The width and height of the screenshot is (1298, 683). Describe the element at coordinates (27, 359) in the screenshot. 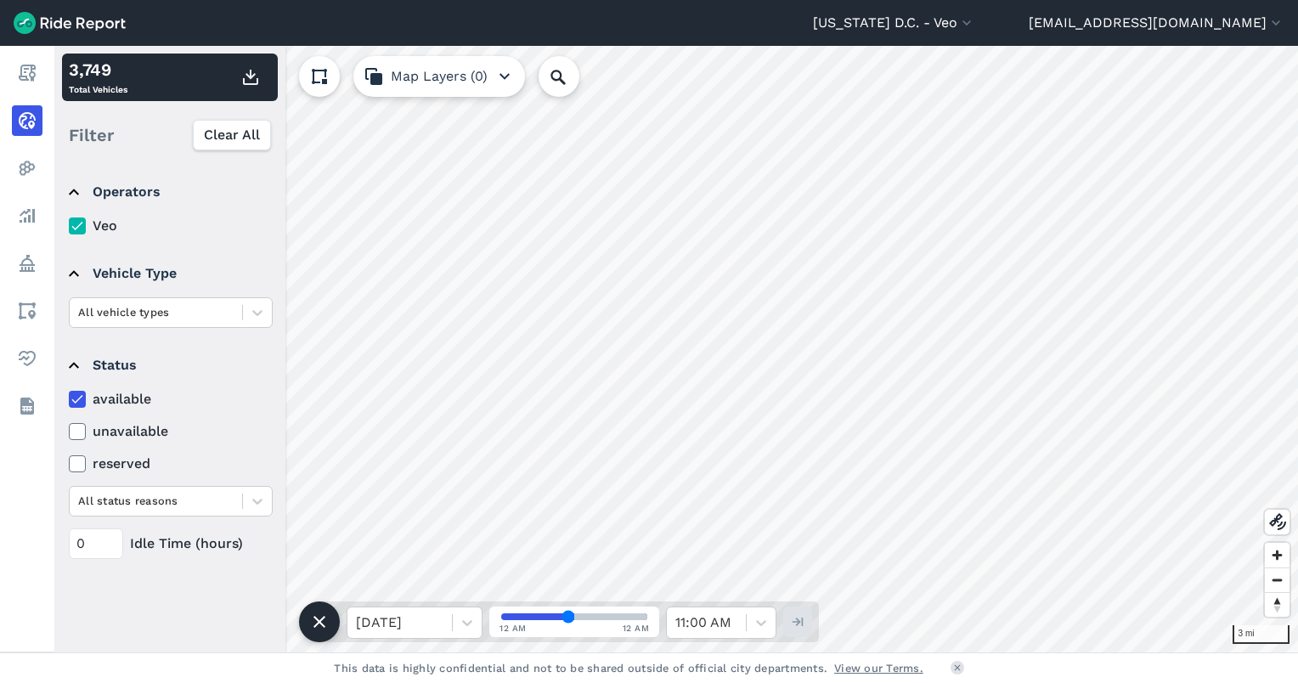

I see `a: Health` at that location.